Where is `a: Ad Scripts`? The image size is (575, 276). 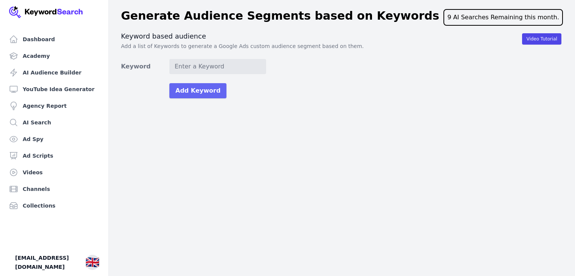
a: Ad Scripts is located at coordinates (54, 156).